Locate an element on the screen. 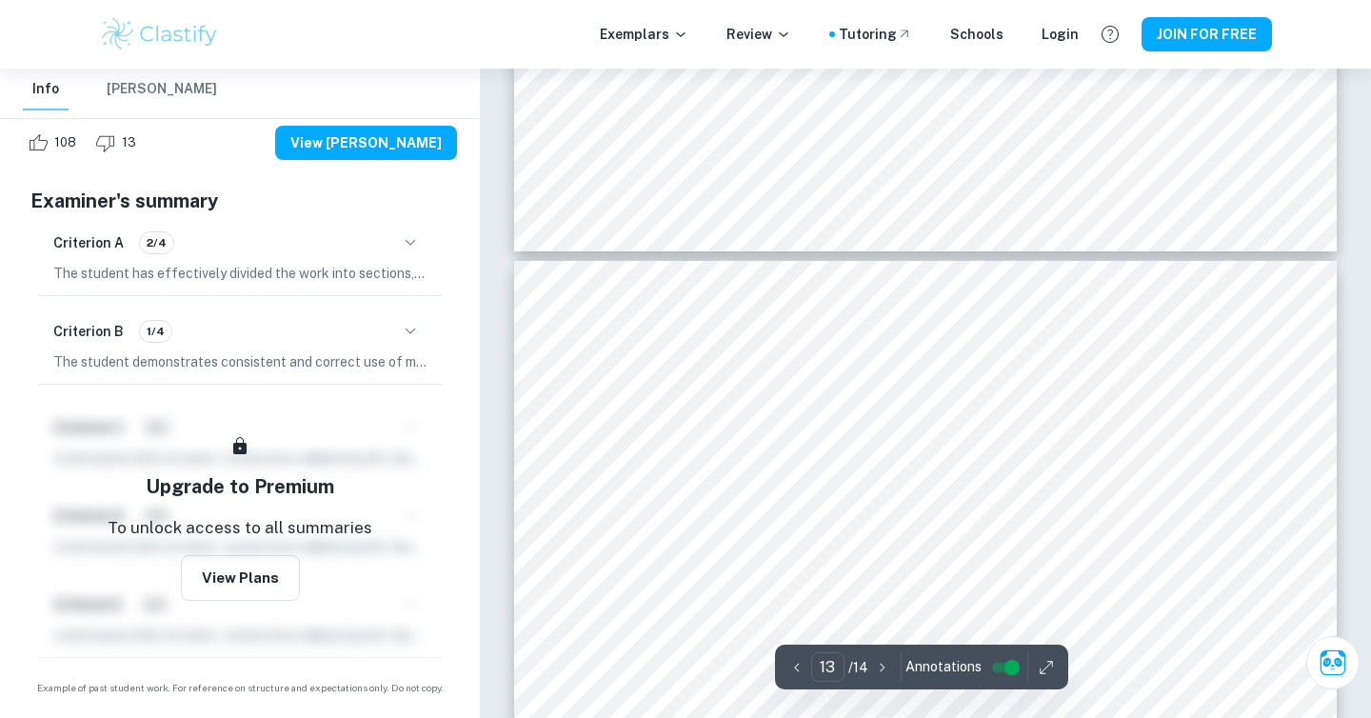 This screenshot has height=718, width=1371. div: Like is located at coordinates (54, 143).